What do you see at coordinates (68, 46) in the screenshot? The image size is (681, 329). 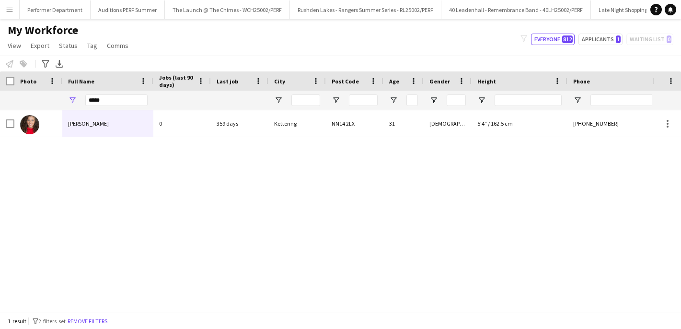 I see `a: Status` at bounding box center [68, 46].